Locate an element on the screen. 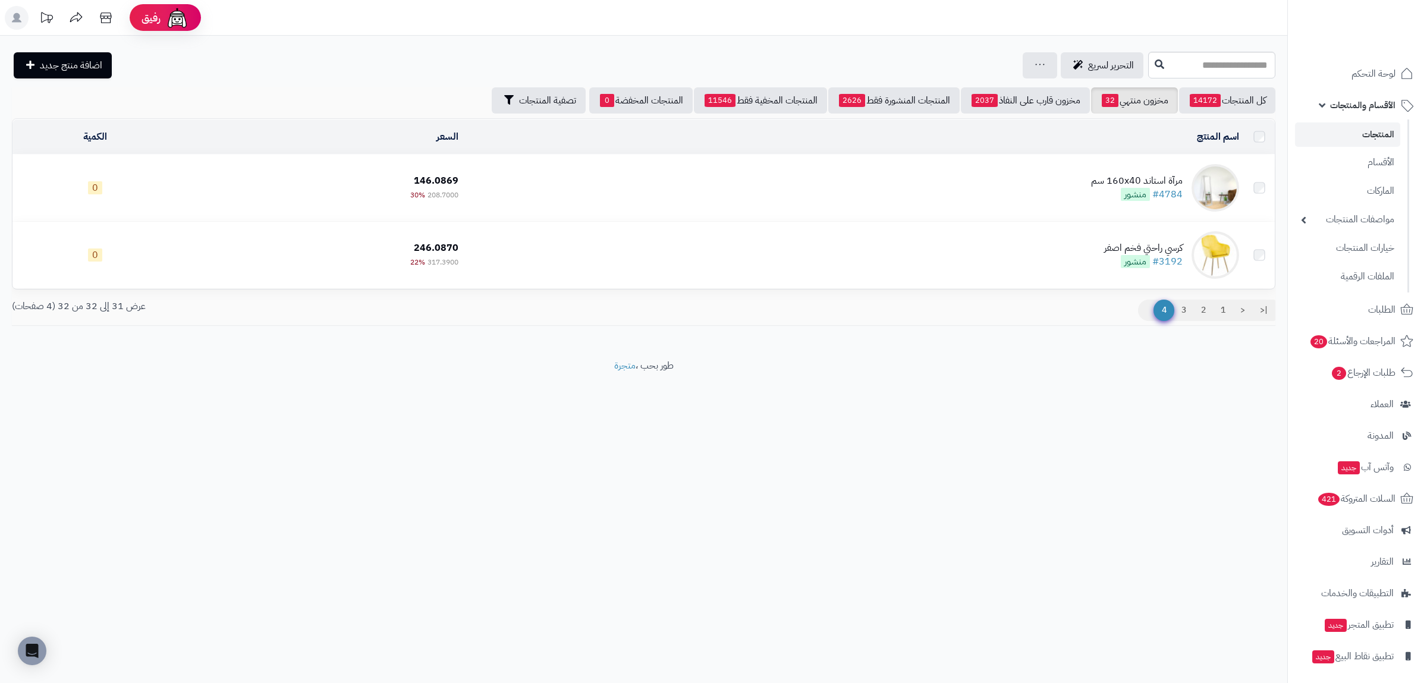 The width and height of the screenshot is (1427, 683). span: العملاء is located at coordinates (1382, 404).